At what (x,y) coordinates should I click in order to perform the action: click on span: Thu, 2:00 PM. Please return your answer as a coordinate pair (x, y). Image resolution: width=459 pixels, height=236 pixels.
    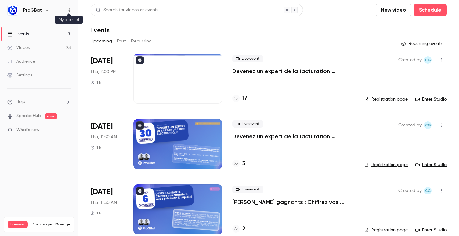
    Looking at the image, I should click on (103, 72).